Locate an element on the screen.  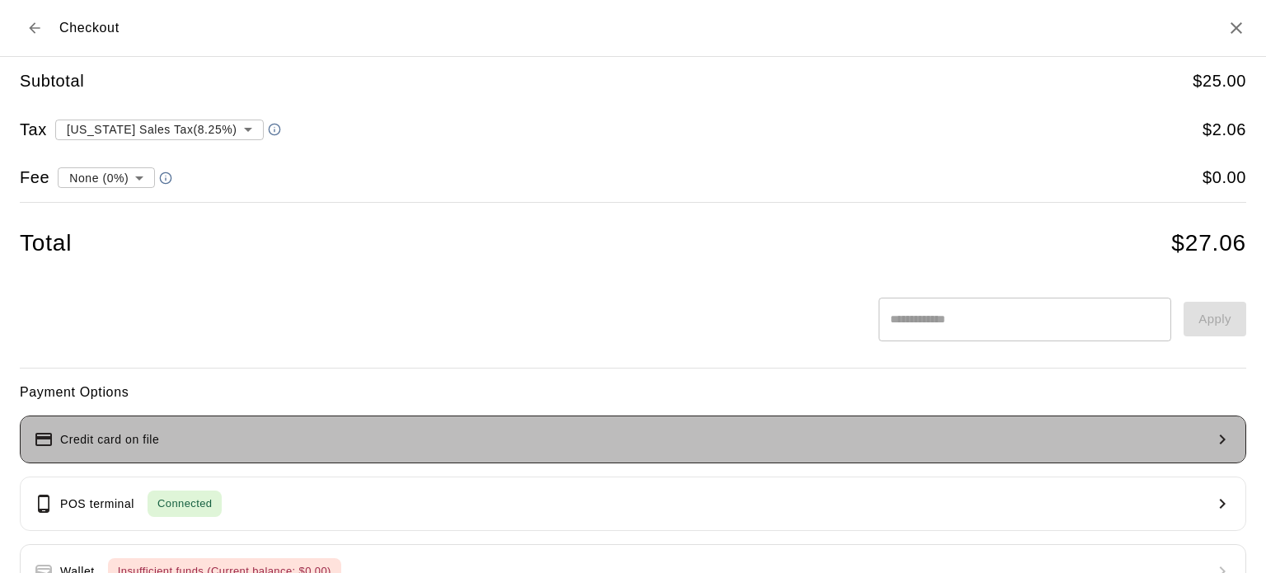
button: Credit card on file is located at coordinates (633, 439).